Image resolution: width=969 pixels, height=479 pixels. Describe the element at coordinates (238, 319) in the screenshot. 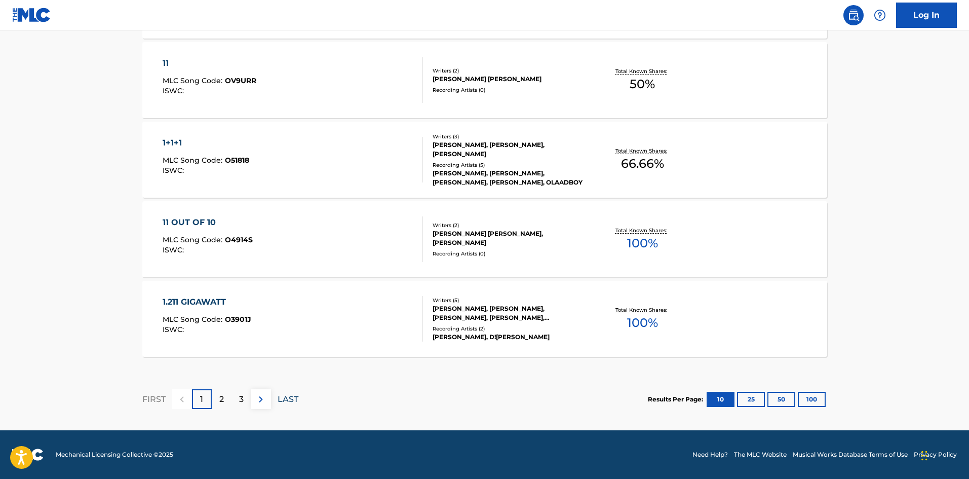

I see `span: O3901J` at that location.